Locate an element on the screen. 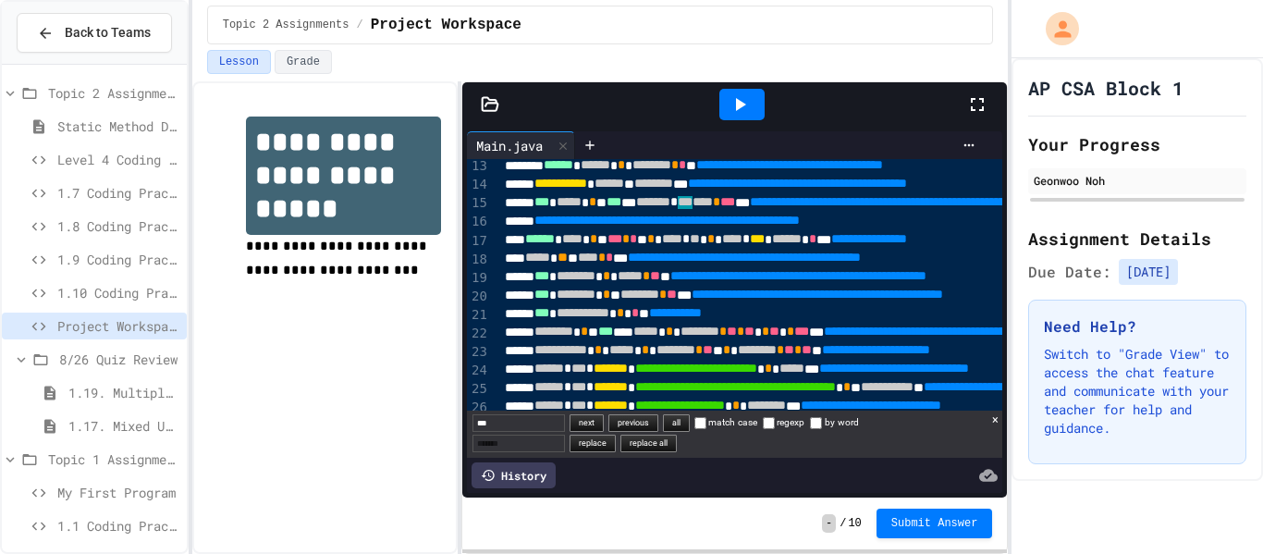 The image size is (1263, 554). input: Find is located at coordinates (519, 423).